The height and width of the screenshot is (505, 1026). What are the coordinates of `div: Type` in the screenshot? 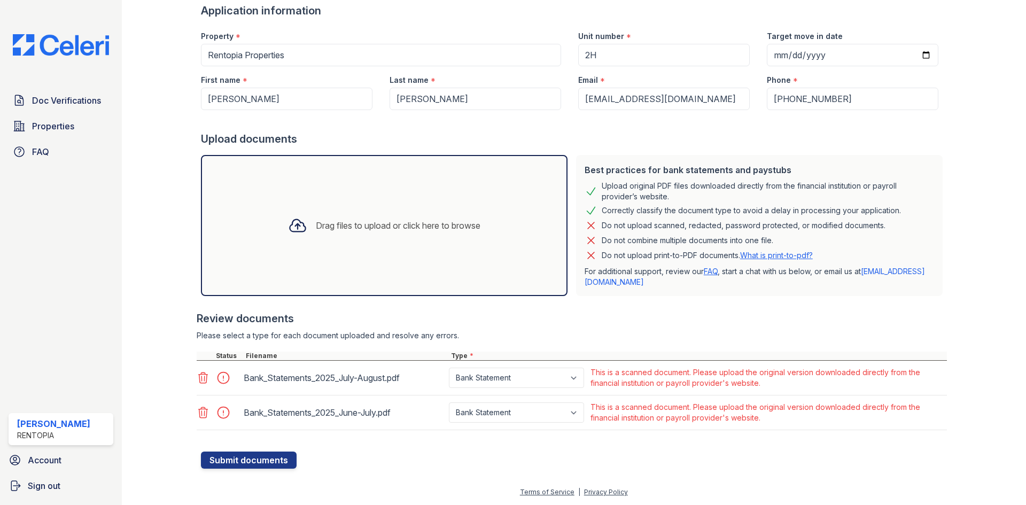 It's located at (698, 356).